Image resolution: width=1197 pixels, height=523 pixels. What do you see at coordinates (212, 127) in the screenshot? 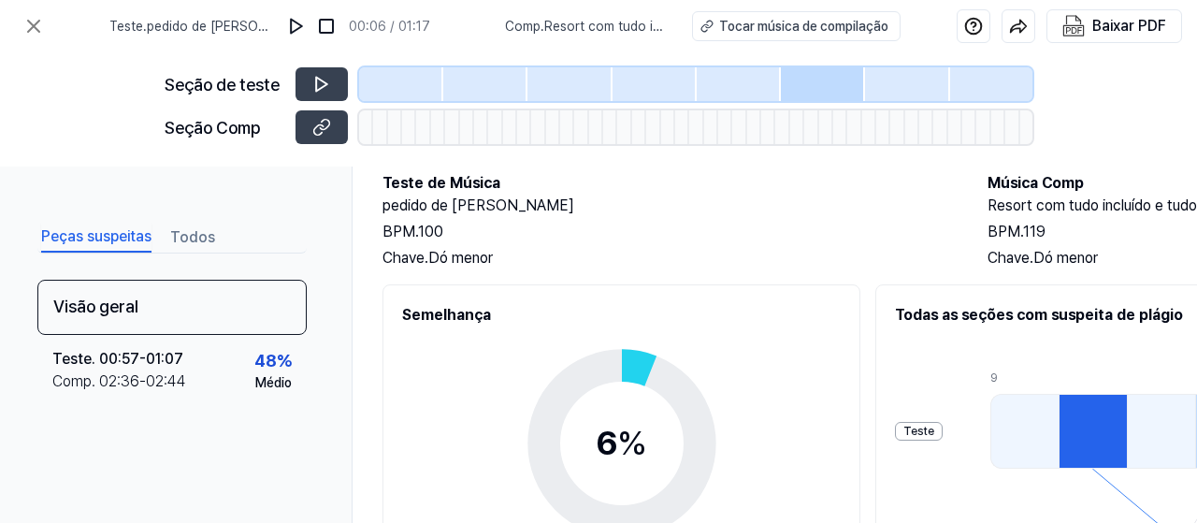
I see `font: Seção Comp` at bounding box center [212, 127].